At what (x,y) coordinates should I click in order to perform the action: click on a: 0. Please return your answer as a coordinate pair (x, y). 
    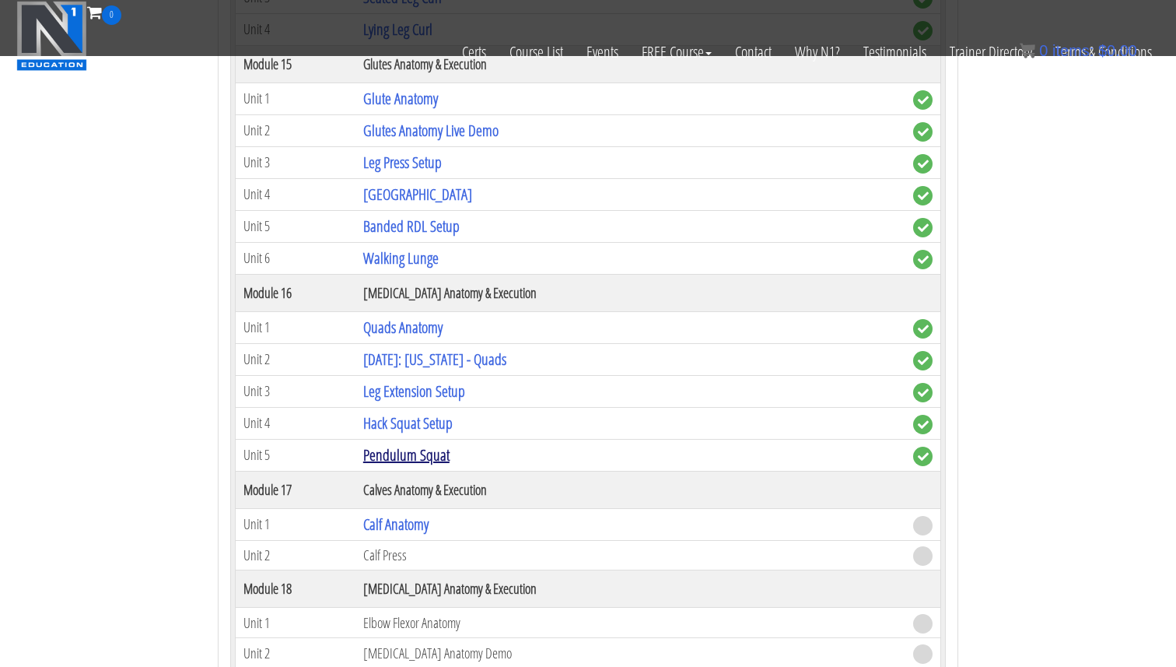
    Looking at the image, I should click on (104, 12).